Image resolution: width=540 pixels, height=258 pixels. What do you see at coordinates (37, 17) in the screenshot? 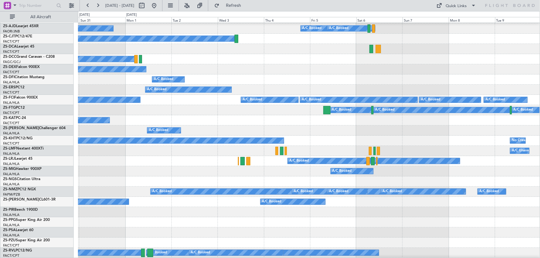
I see `button: All Aircraft` at bounding box center [37, 17].